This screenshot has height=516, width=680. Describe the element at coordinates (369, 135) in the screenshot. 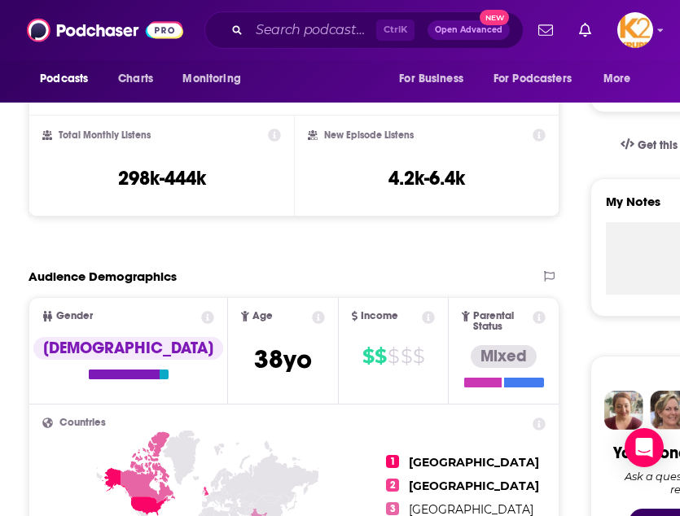

I see `h2: New Episode Listens` at that location.